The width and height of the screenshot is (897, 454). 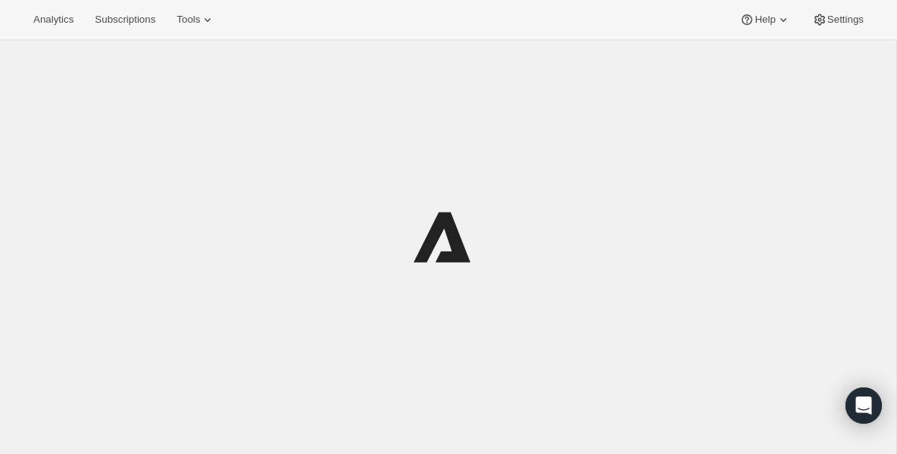 I want to click on span: Help, so click(x=764, y=20).